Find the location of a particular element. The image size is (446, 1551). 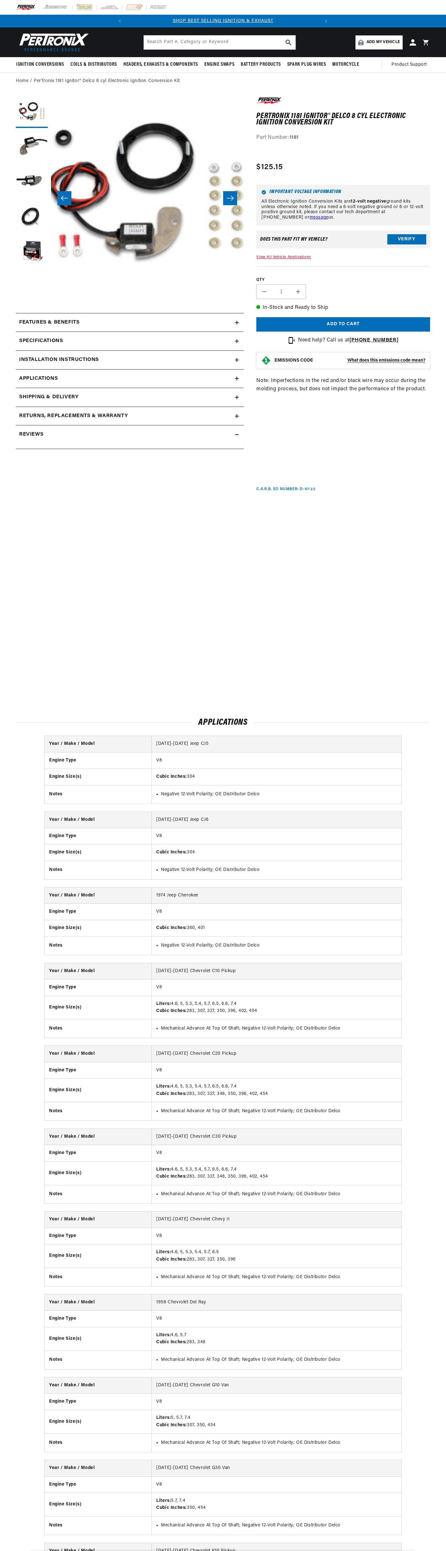

button: Load image 1 in gallery view is located at coordinates (32, 112).